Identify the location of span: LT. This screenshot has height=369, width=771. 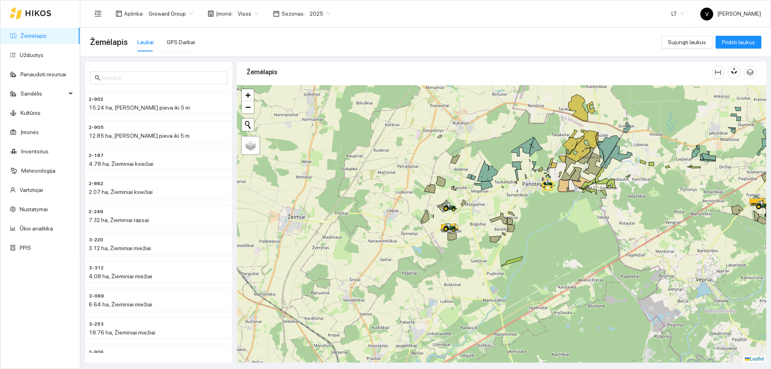
(677, 14).